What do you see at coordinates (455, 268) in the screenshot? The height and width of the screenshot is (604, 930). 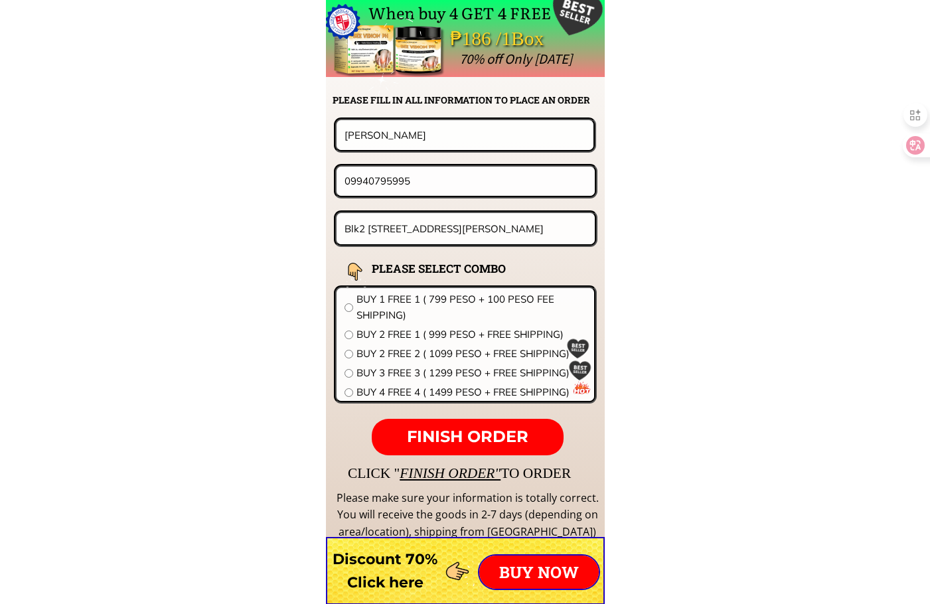 I see `h2: PLEASE SELECT COMBO` at bounding box center [455, 268].